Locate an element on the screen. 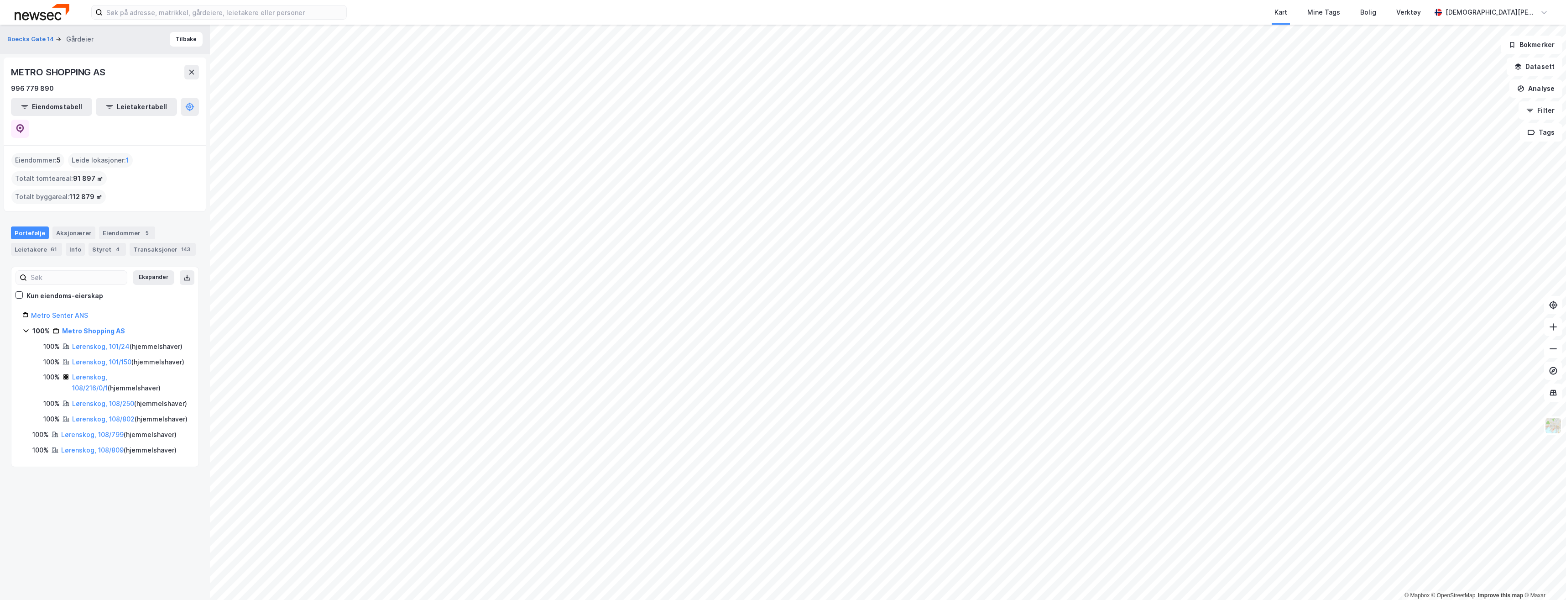  div: Bolig is located at coordinates (1368, 12).